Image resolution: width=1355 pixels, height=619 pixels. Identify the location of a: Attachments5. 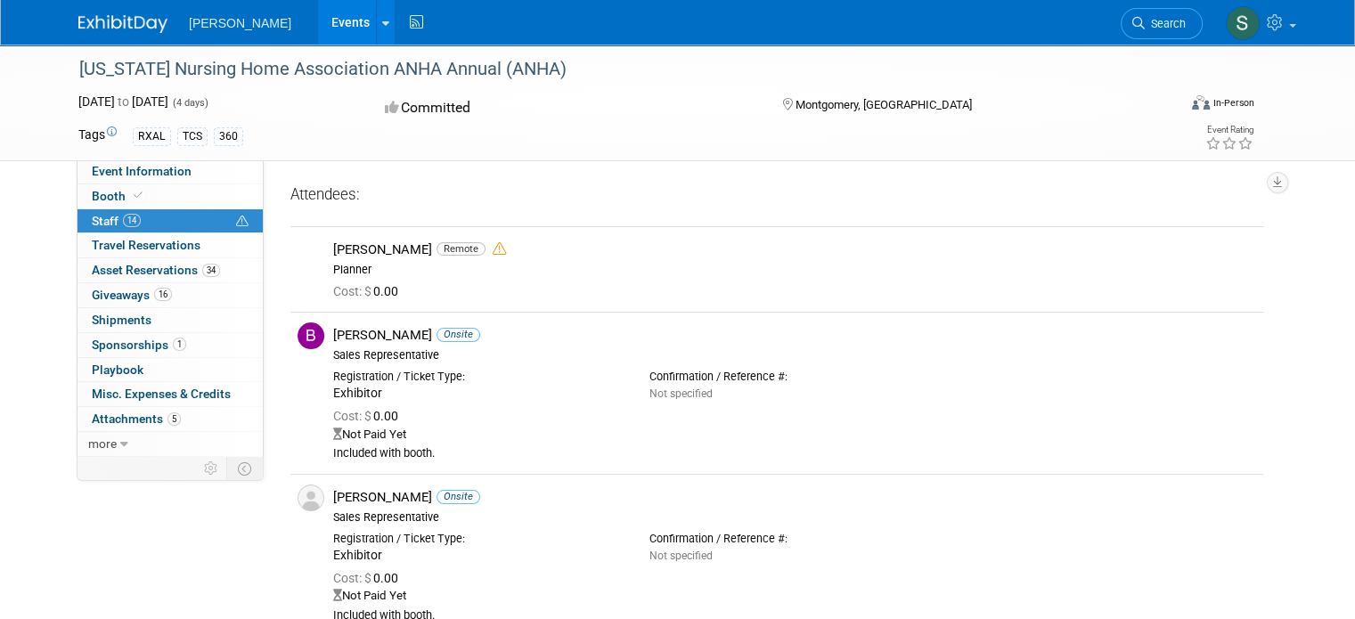
(170, 419).